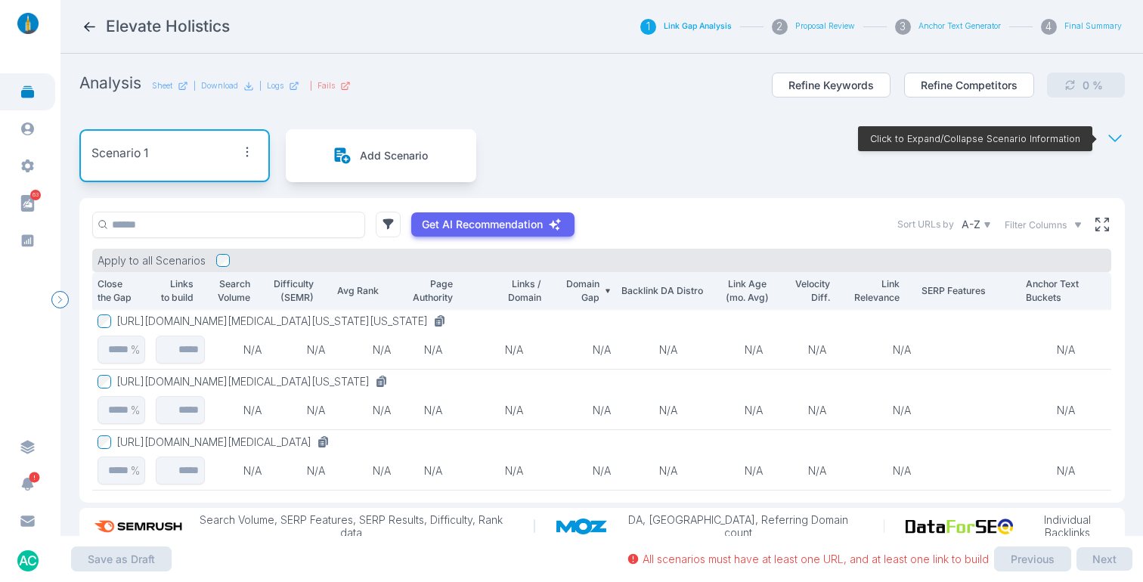  What do you see at coordinates (174, 86) in the screenshot?
I see `a: Sheet|` at bounding box center [174, 86].